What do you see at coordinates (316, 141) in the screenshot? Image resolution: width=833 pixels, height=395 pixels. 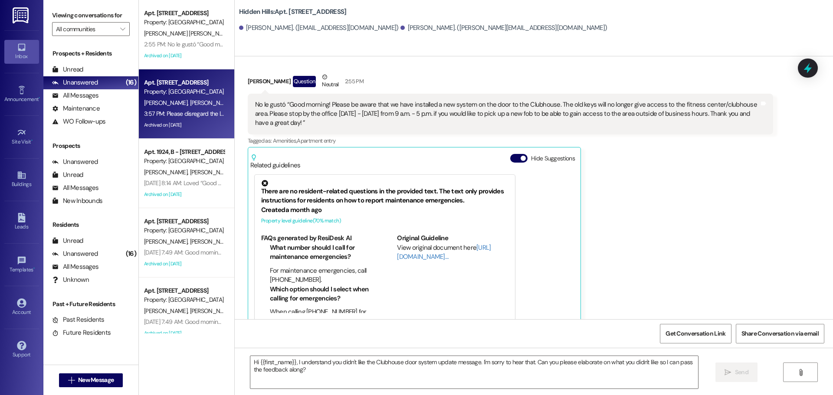 I see `span: Apartment entry` at bounding box center [316, 141].